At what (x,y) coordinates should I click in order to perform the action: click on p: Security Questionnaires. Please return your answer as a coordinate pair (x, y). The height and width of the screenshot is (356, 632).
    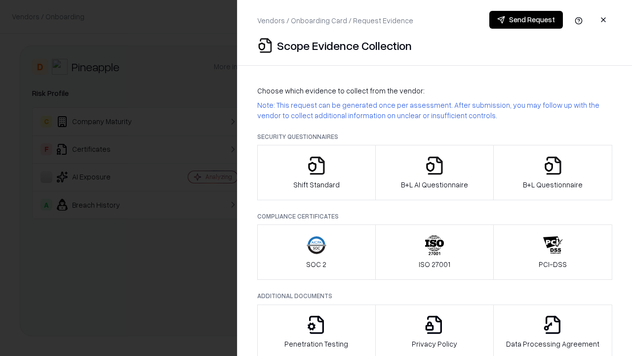
    Looking at the image, I should click on (435, 136).